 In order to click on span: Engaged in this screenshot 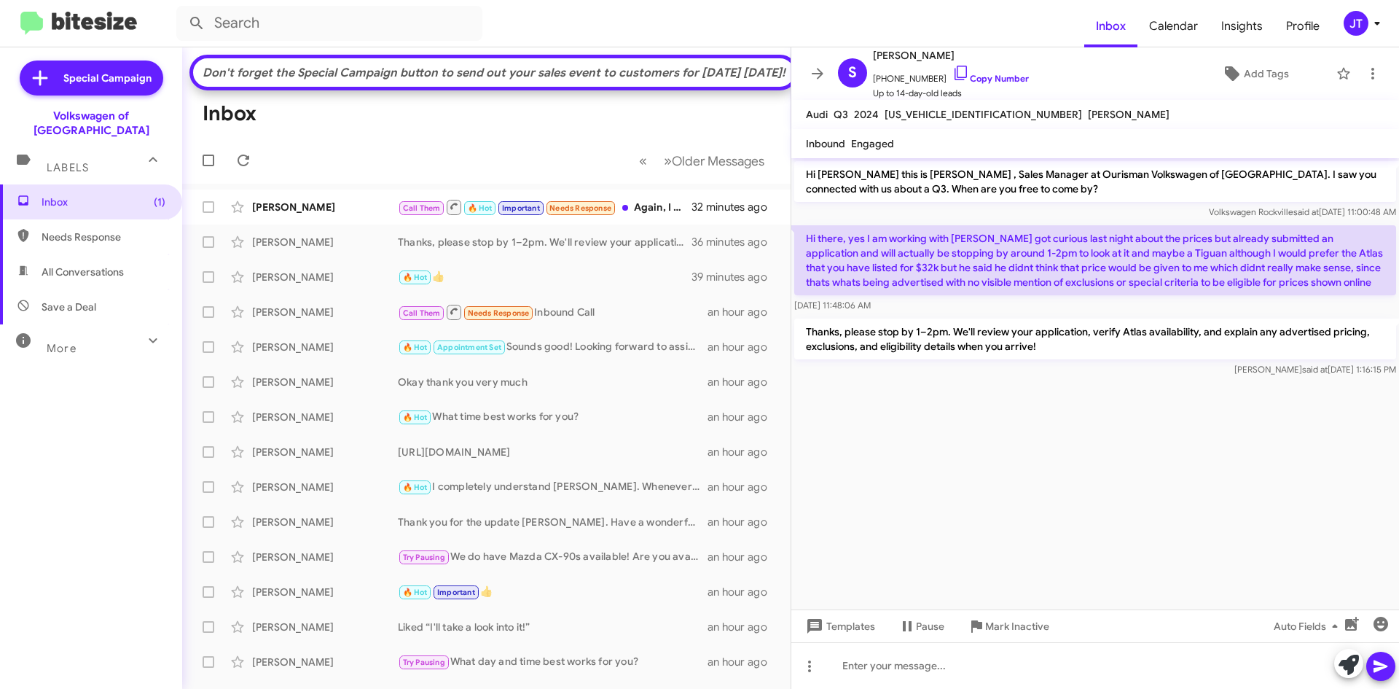, I will do `click(872, 144)`.